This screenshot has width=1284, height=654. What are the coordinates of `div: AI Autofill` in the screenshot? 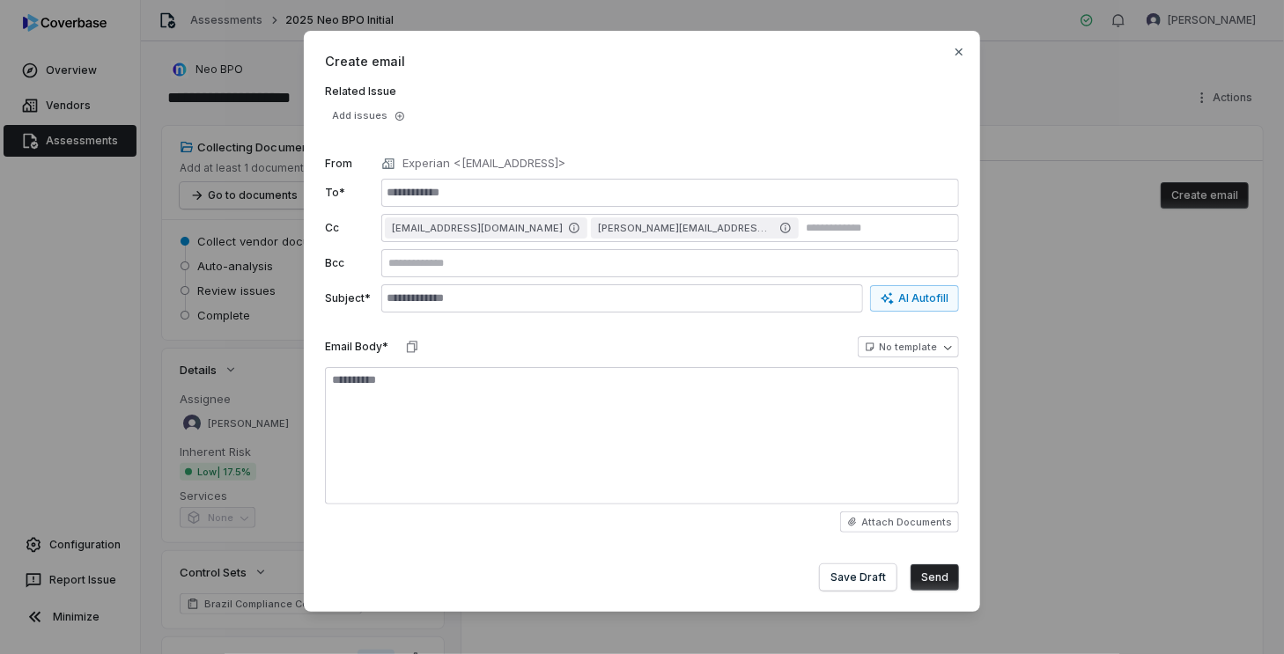 It's located at (914, 299).